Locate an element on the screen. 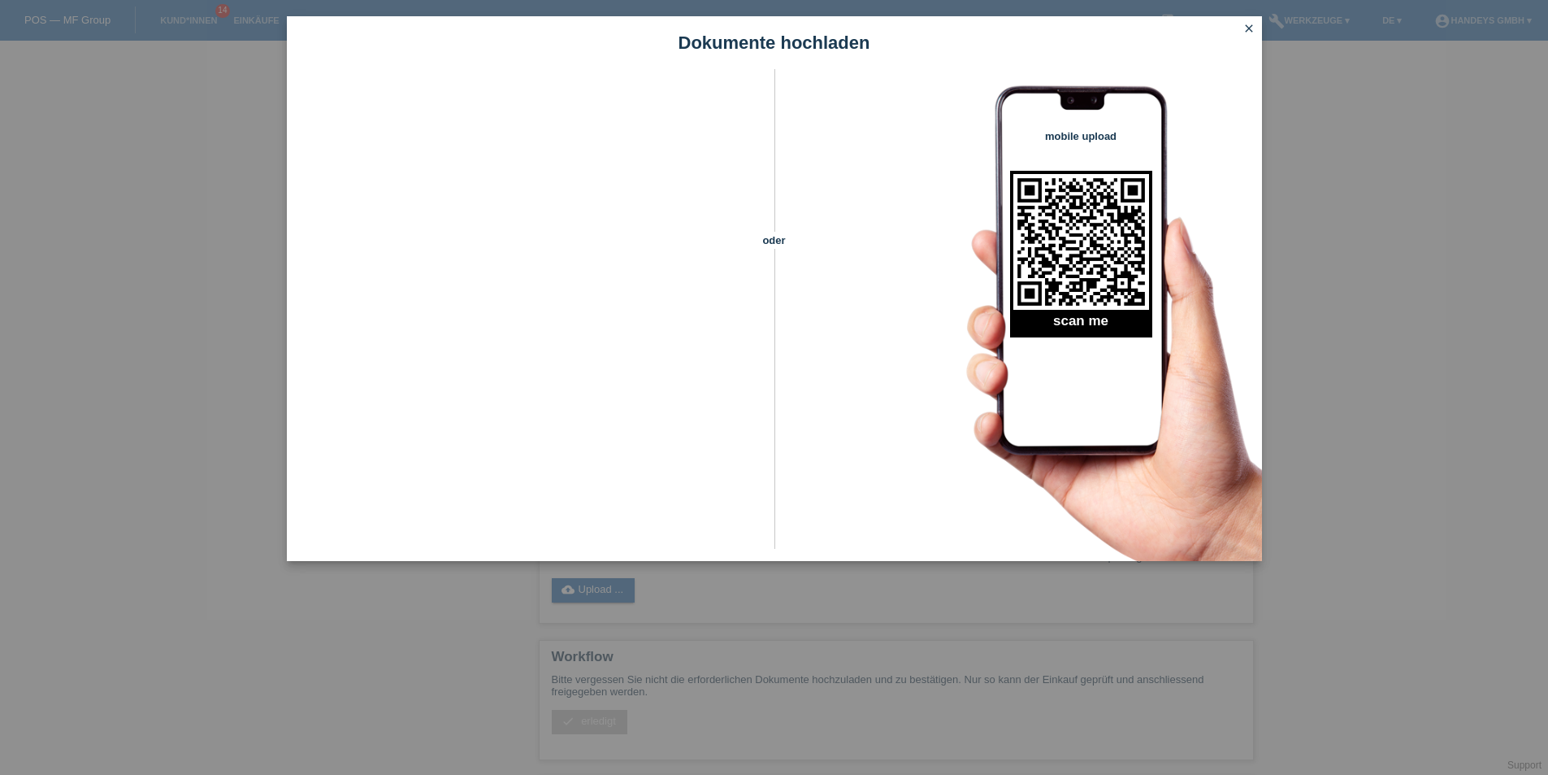 Image resolution: width=1548 pixels, height=775 pixels. i: close is located at coordinates (1249, 28).